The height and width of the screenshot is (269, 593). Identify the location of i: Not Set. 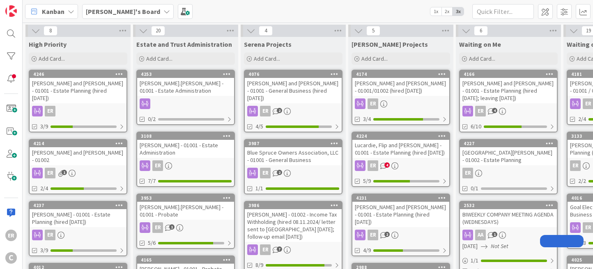
(499, 246).